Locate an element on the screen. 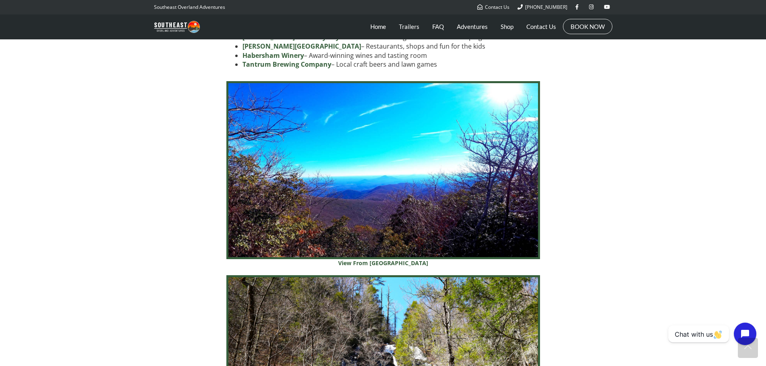 This screenshot has width=766, height=366. li: – Award-winning wines and tasting room is located at coordinates (391, 55).